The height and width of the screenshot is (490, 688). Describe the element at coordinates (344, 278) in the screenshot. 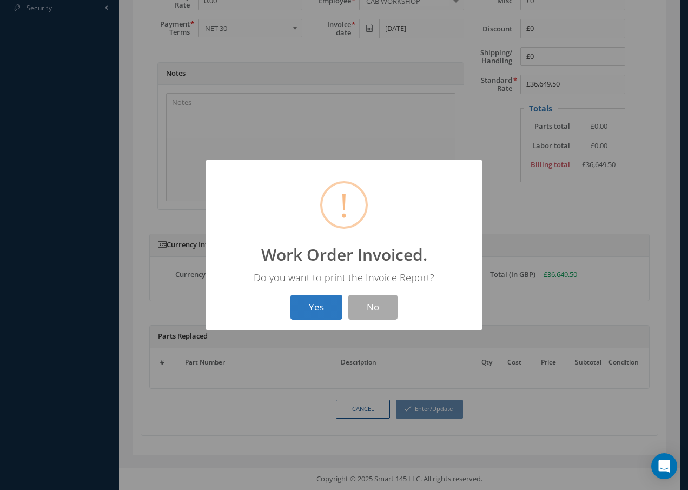

I see `div: Do you want to print the Invoice Report?` at that location.